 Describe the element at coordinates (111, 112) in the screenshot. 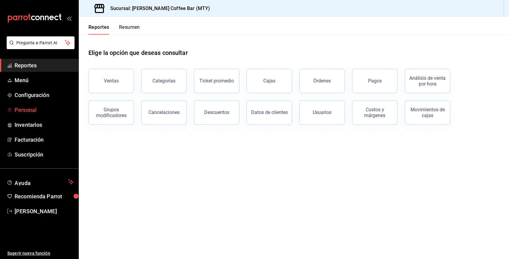

I see `div: Grupos modificadores` at that location.